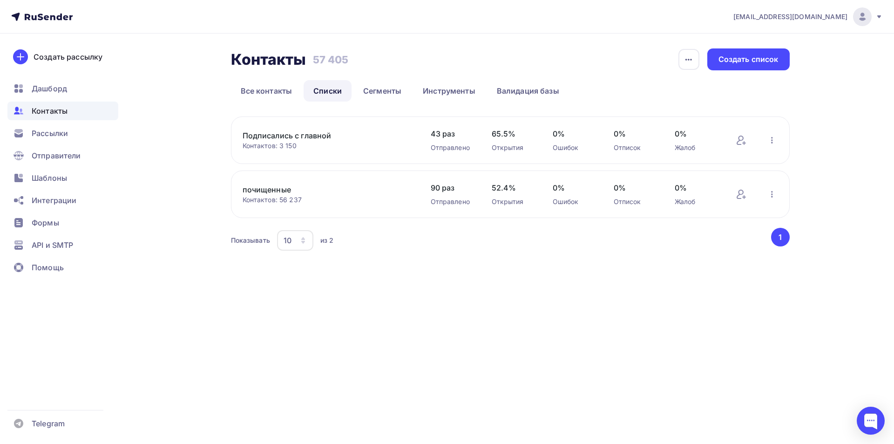 Image resolution: width=894 pixels, height=444 pixels. What do you see at coordinates (452, 188) in the screenshot?
I see `span: 90 раз` at bounding box center [452, 188].